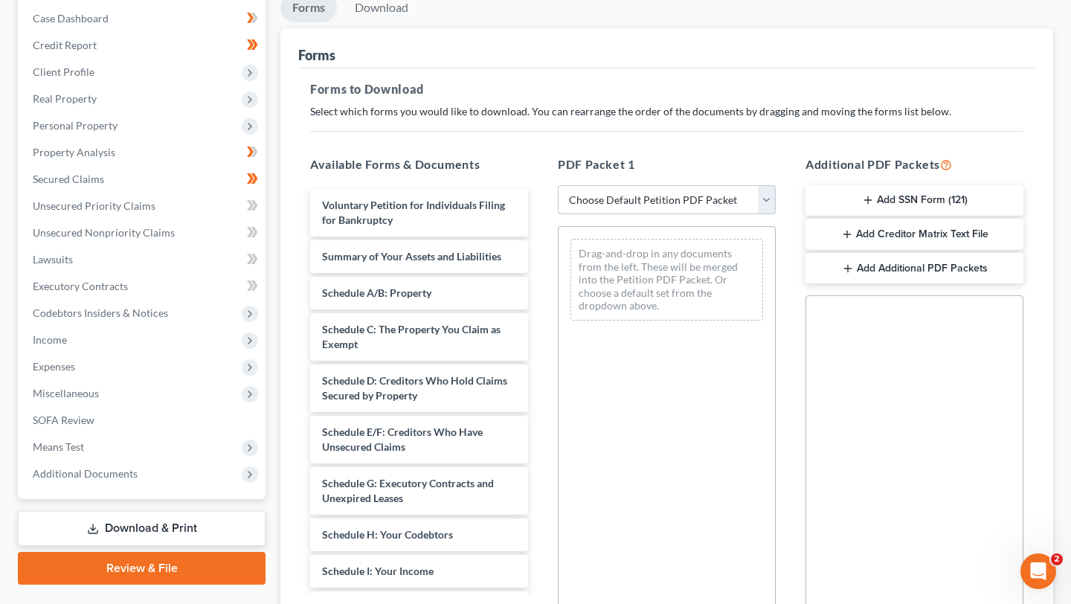 This screenshot has width=1071, height=604. I want to click on a: Download & Print, so click(141, 528).